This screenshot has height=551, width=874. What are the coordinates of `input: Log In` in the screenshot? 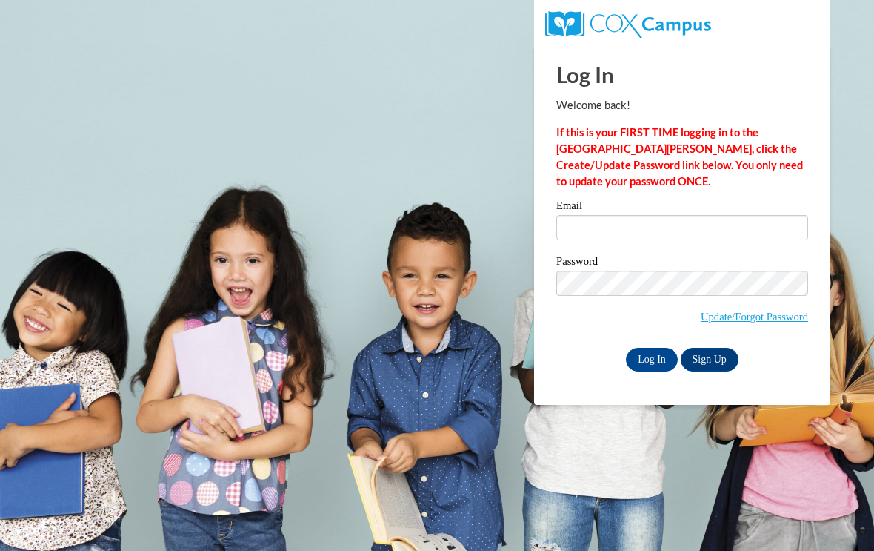 It's located at (652, 359).